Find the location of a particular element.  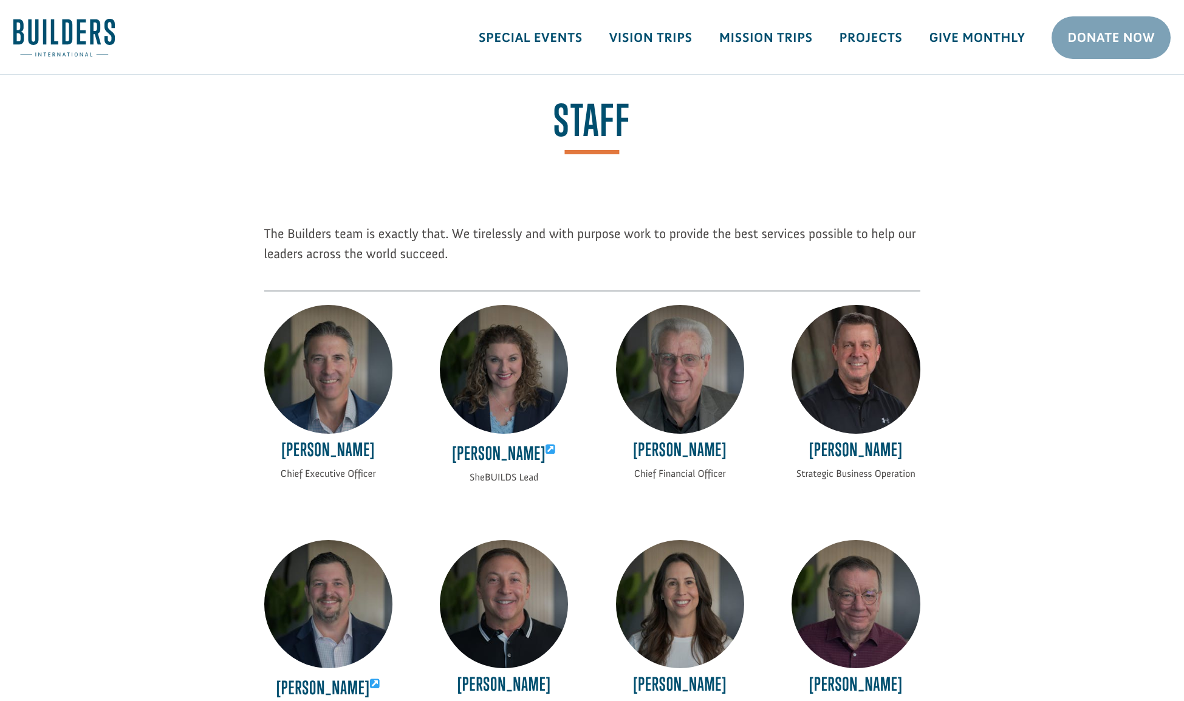

p: SheBUILDS Lead is located at coordinates (503, 477).